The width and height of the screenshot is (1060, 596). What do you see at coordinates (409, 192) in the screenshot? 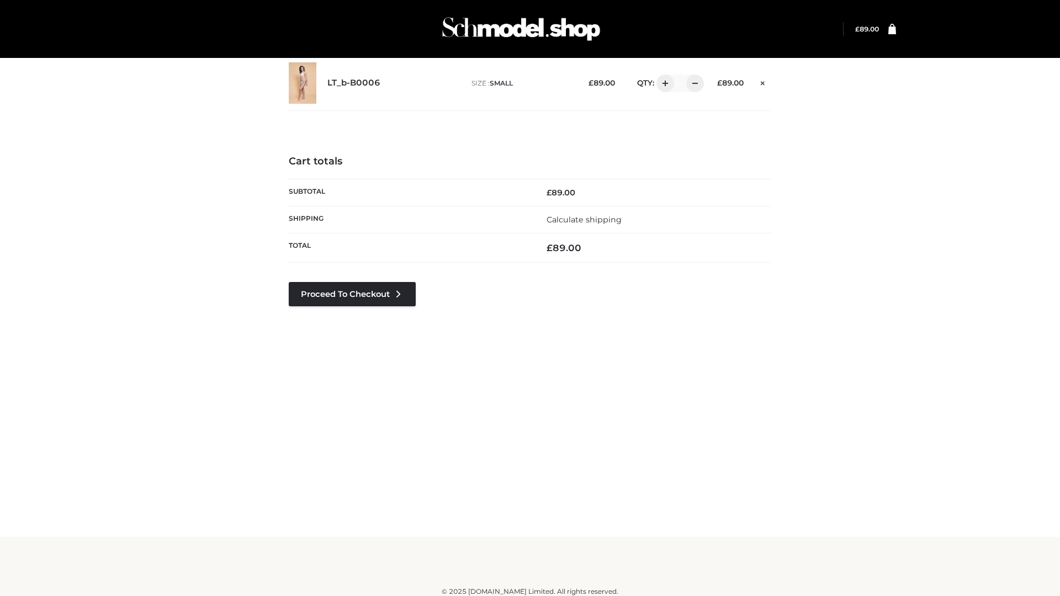
I see `th: Subtotal` at bounding box center [409, 192].